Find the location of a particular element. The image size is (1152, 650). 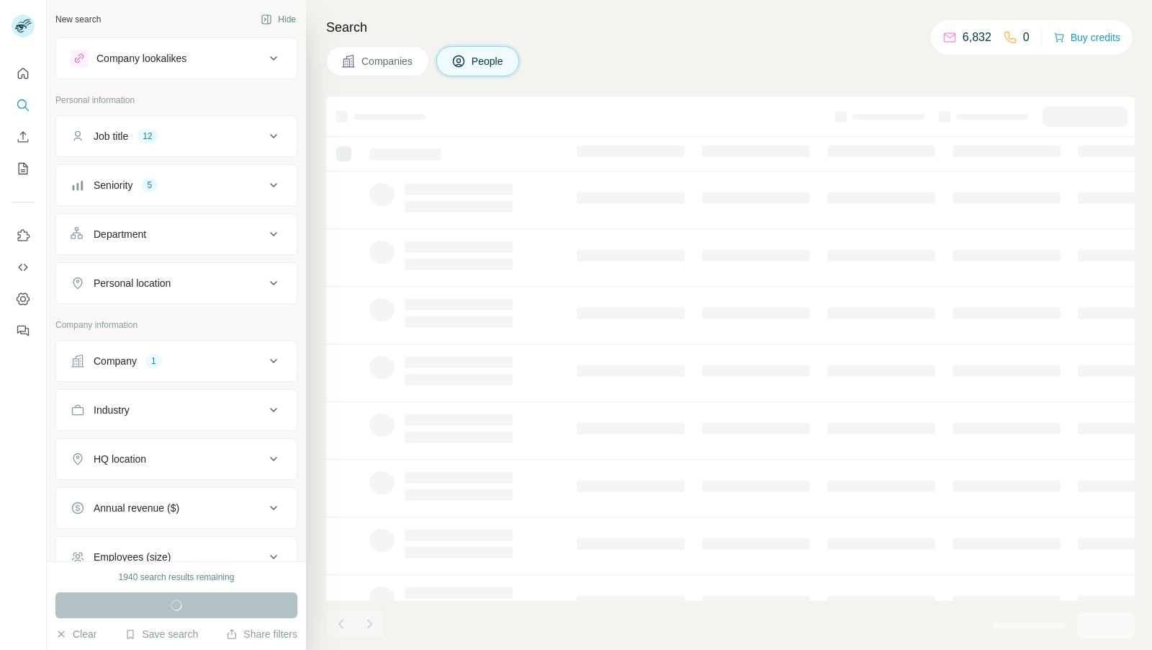

button: Use Surfe on LinkedIn is located at coordinates (23, 235).